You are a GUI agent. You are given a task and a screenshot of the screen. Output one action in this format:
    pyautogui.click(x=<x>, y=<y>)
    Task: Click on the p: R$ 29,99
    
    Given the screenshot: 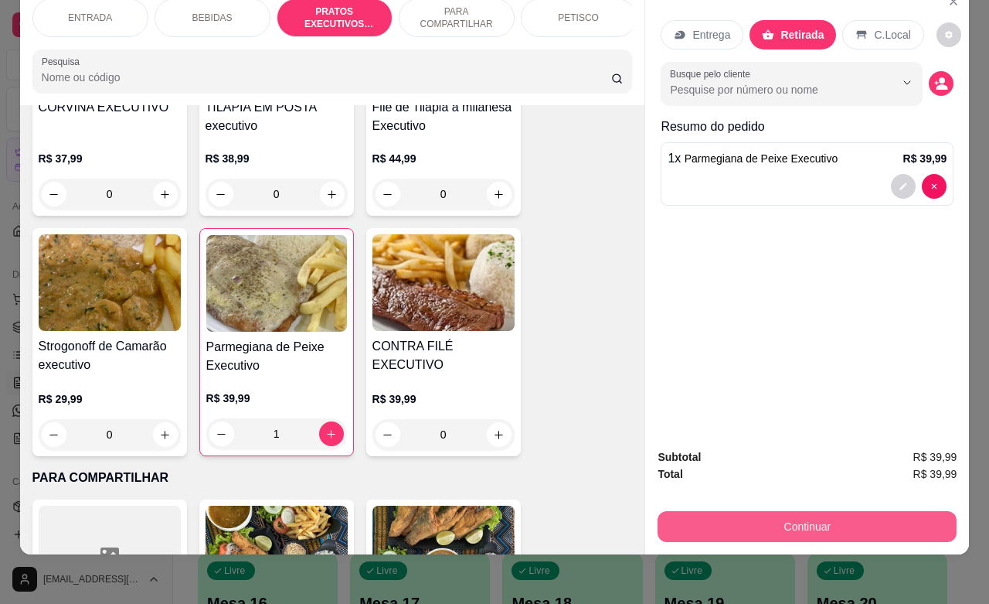 What is the action you would take?
    pyautogui.click(x=110, y=399)
    